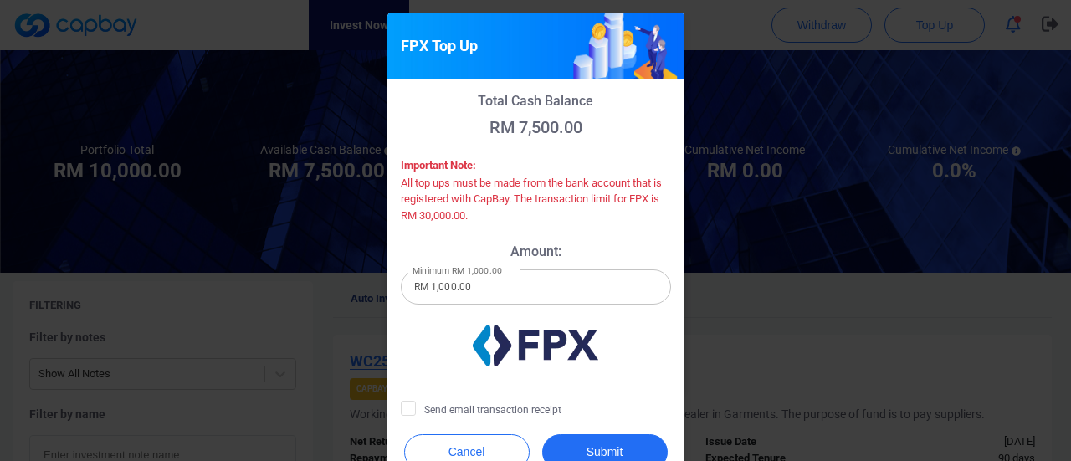  Describe the element at coordinates (536, 346) in the screenshot. I see `img: fpxLogo` at that location.